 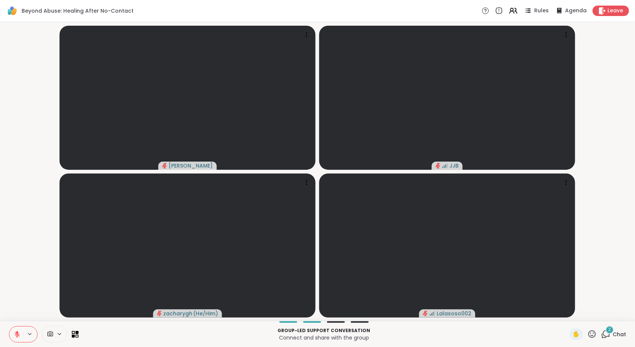 I want to click on span: ( He/Him ), so click(x=206, y=313).